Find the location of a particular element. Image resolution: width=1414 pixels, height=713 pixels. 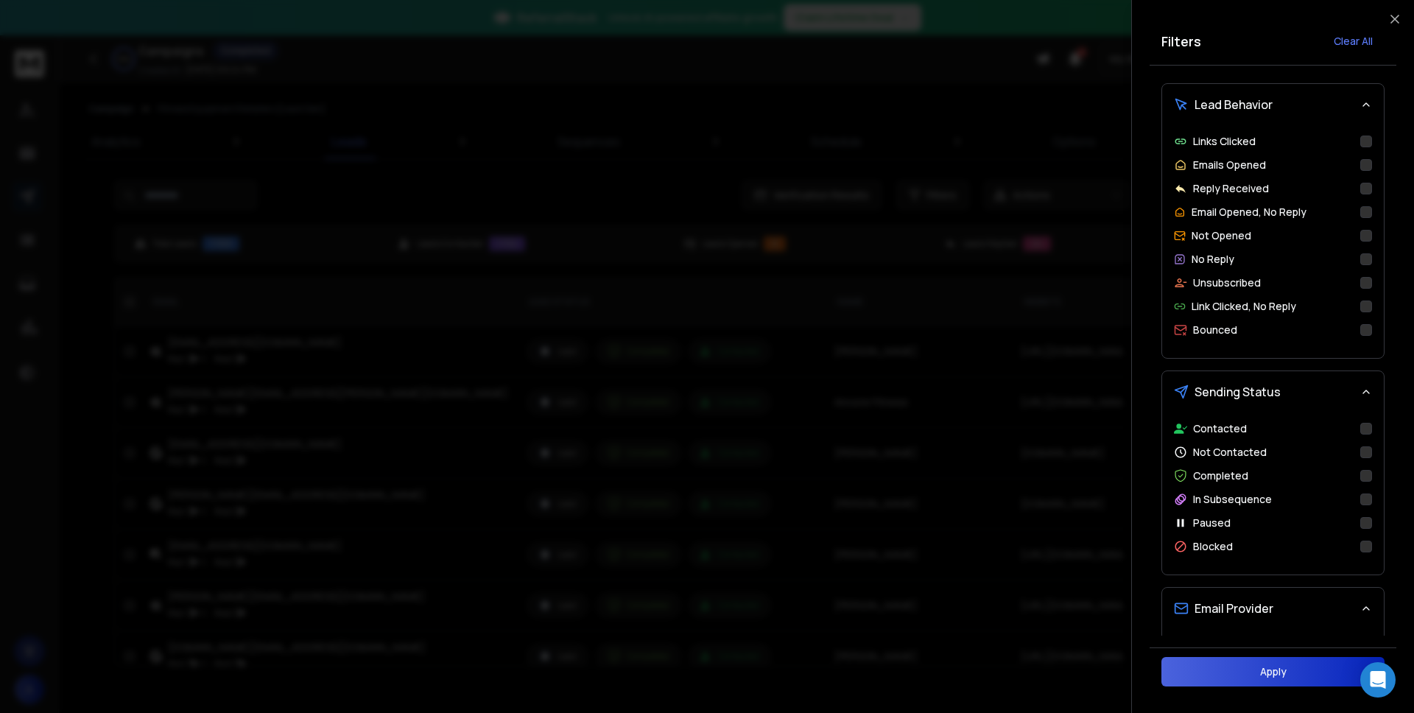

button: Sending Status is located at coordinates (1273, 392).